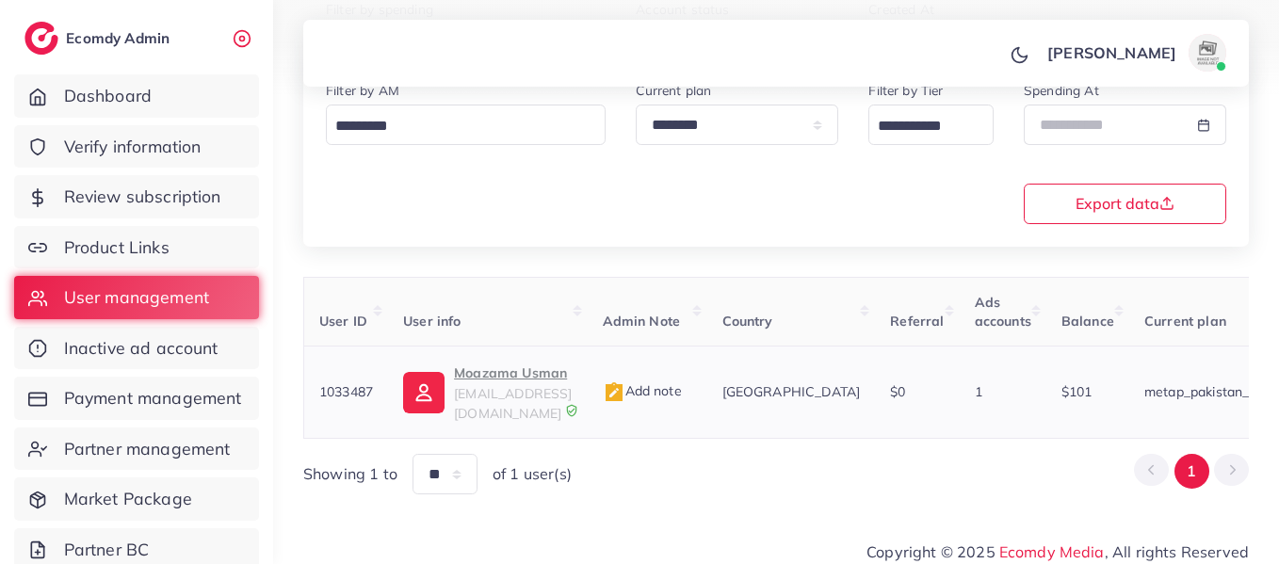 The height and width of the screenshot is (564, 1279). Describe the element at coordinates (133, 147) in the screenshot. I see `span: Verify information` at that location.